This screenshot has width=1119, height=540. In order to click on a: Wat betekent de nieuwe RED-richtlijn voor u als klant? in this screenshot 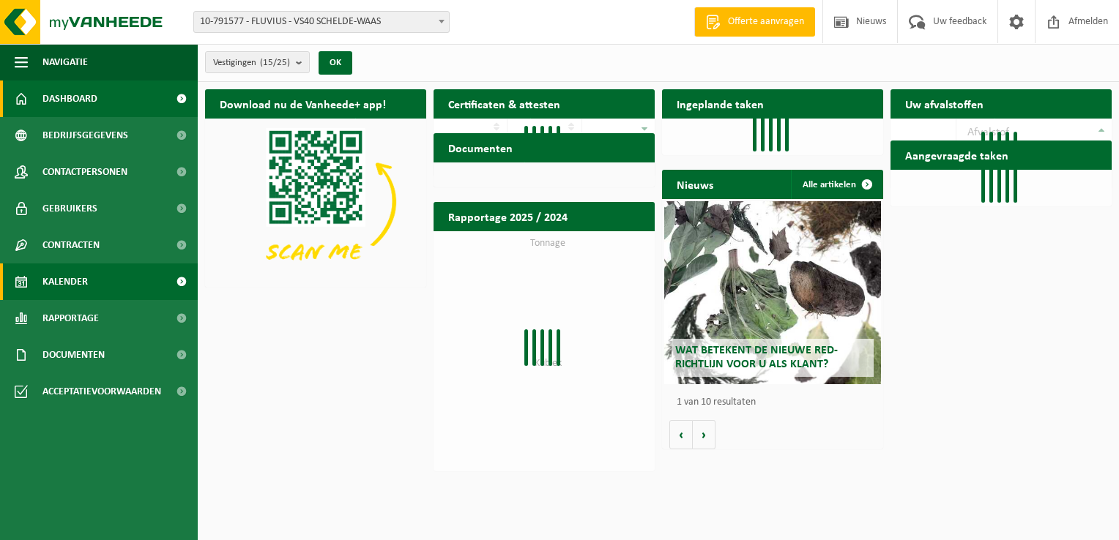, I will do `click(773, 293)`.